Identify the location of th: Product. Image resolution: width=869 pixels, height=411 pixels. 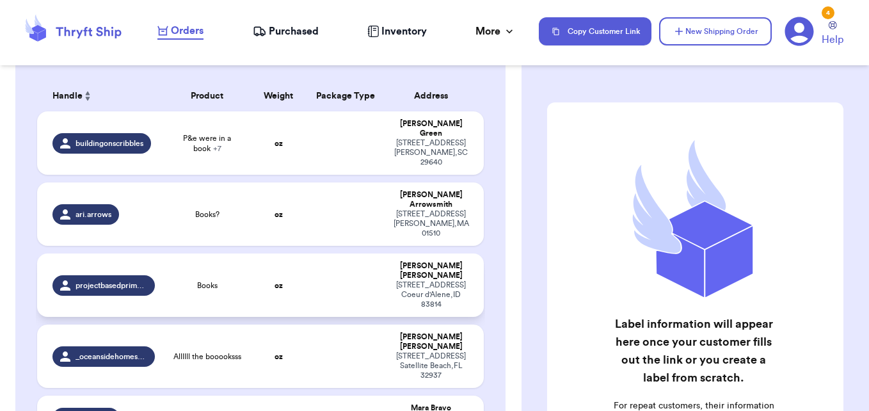
(207, 96).